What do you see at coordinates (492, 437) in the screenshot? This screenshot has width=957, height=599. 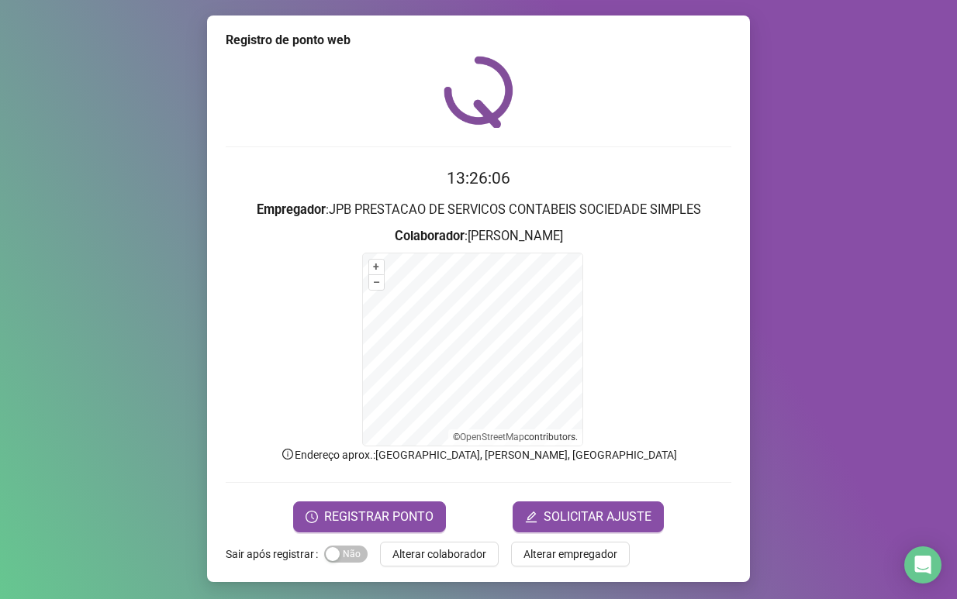 I see `a: OpenStreetMap` at bounding box center [492, 437].